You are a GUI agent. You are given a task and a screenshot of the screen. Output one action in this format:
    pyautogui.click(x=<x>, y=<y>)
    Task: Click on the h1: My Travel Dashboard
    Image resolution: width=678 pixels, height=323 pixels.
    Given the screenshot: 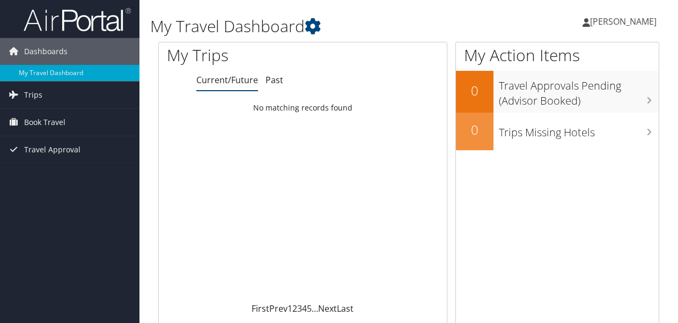 What is the action you would take?
    pyautogui.click(x=322, y=26)
    